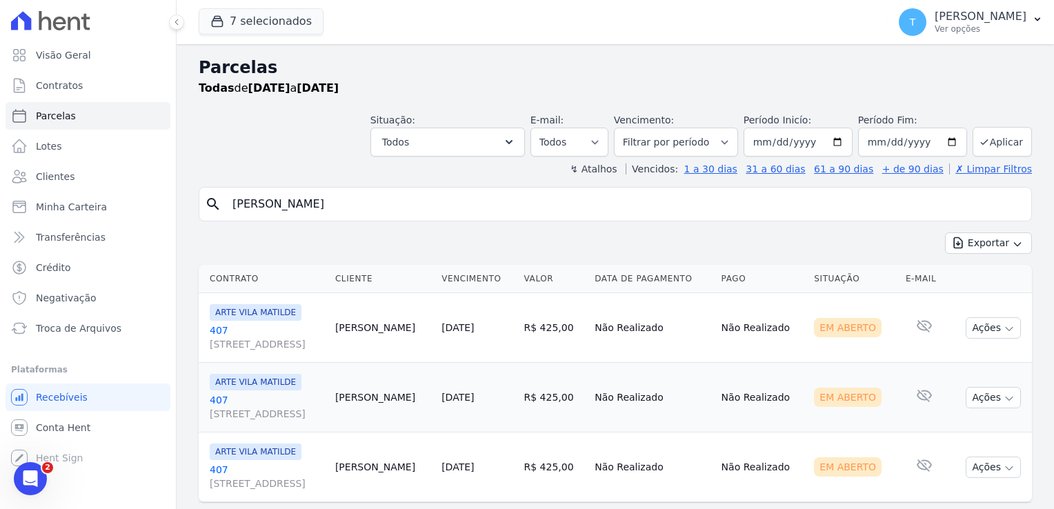 This screenshot has width=1054, height=509. I want to click on a: Minha Carteira, so click(88, 207).